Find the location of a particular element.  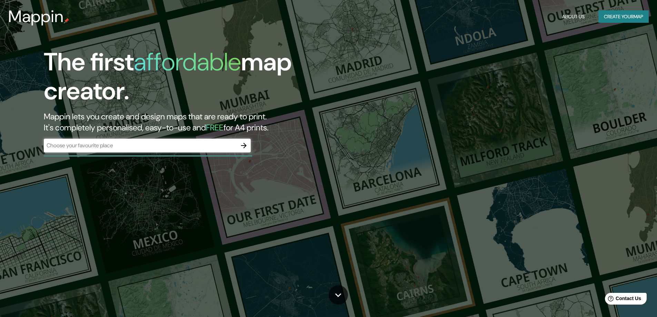

h1: The first map creator. is located at coordinates (208, 79).